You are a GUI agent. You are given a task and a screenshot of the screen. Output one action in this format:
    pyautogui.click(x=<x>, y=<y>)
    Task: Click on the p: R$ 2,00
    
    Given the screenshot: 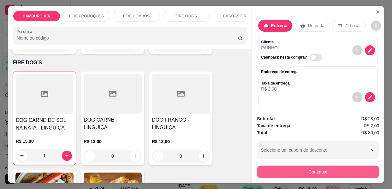 What is the action you would take?
    pyautogui.click(x=280, y=89)
    